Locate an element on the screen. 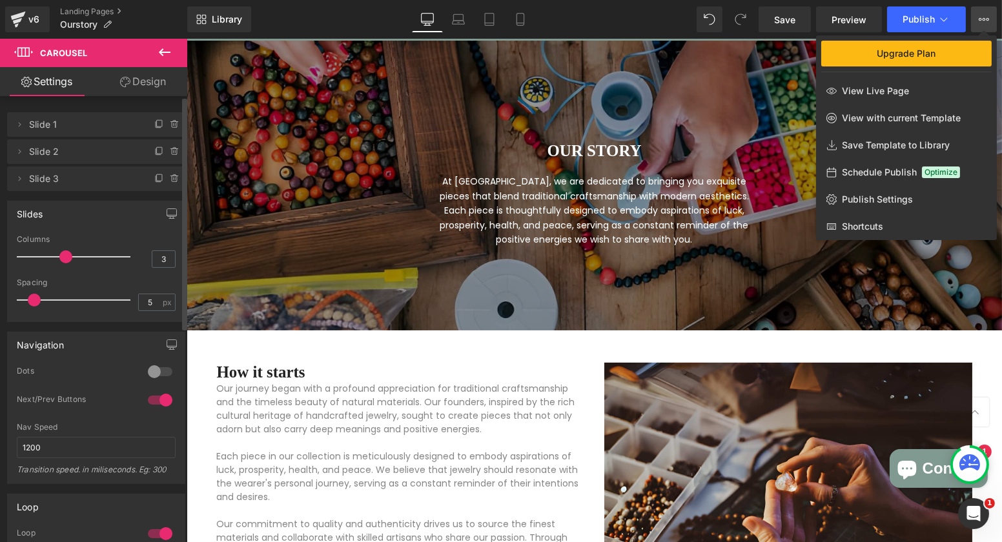 This screenshot has width=1002, height=542. span: Publish Settings is located at coordinates (877, 199).